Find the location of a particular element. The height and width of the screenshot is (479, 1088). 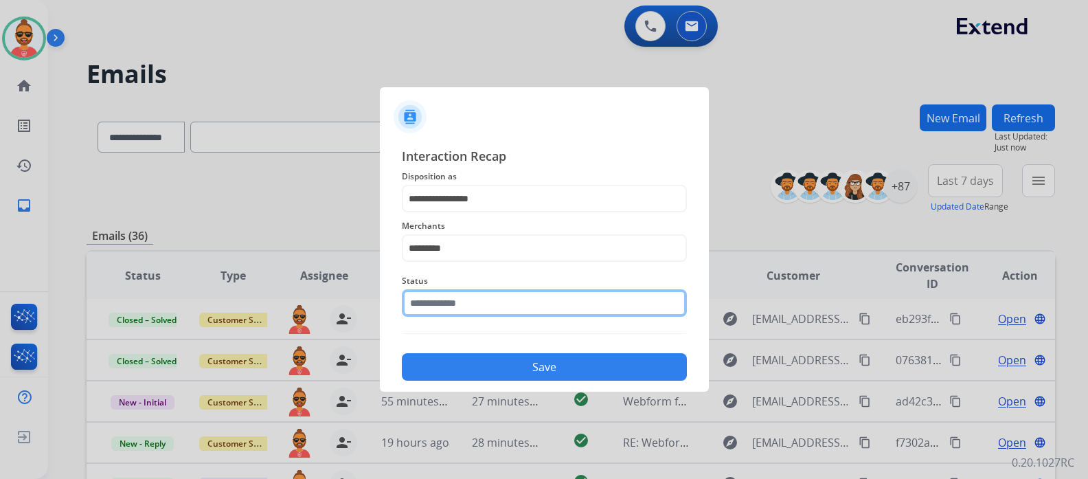

img: contactIcon is located at coordinates (410, 117).